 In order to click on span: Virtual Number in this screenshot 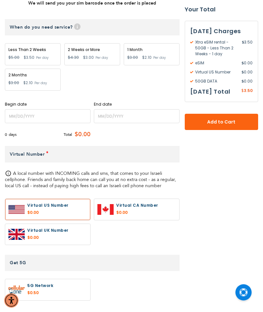, I will do `click(27, 154)`.